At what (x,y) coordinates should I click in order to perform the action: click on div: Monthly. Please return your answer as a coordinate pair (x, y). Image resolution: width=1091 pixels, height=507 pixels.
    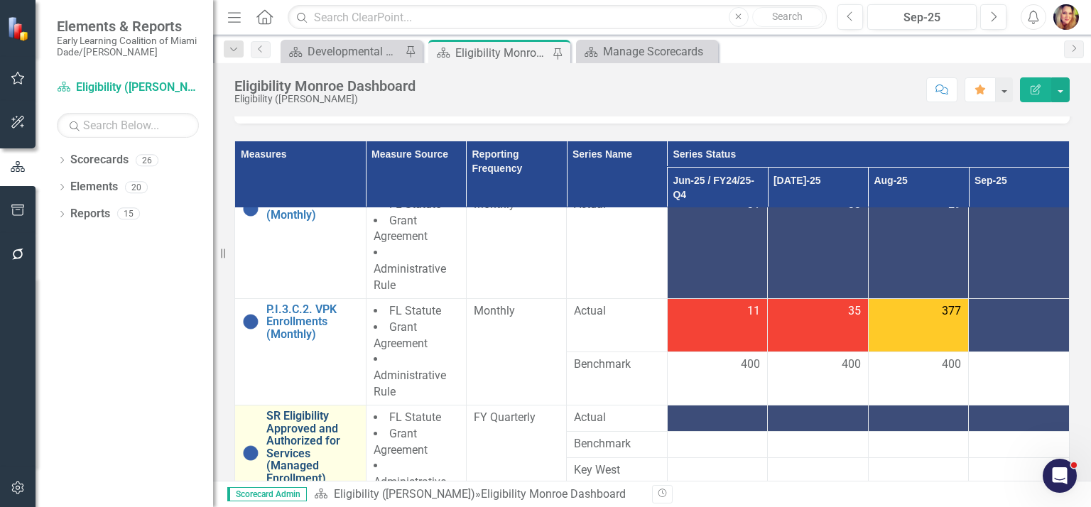
    Looking at the image, I should click on (517, 311).